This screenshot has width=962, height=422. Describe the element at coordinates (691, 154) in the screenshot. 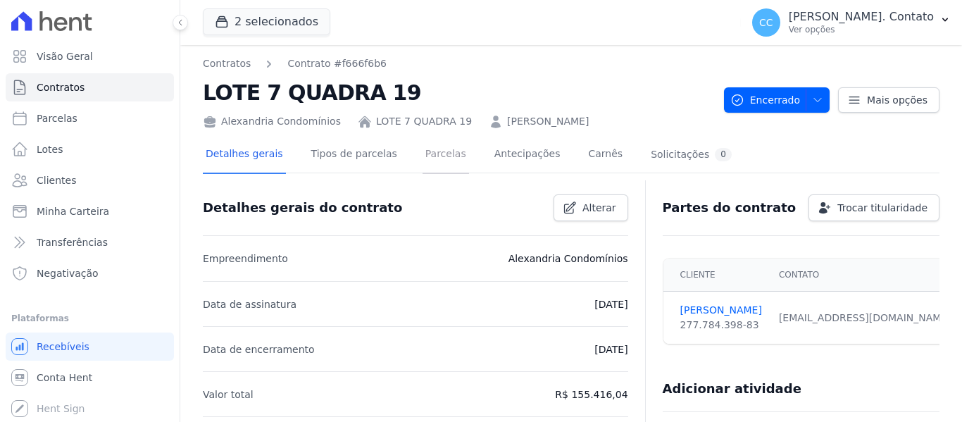

I see `div: Solicitações` at that location.